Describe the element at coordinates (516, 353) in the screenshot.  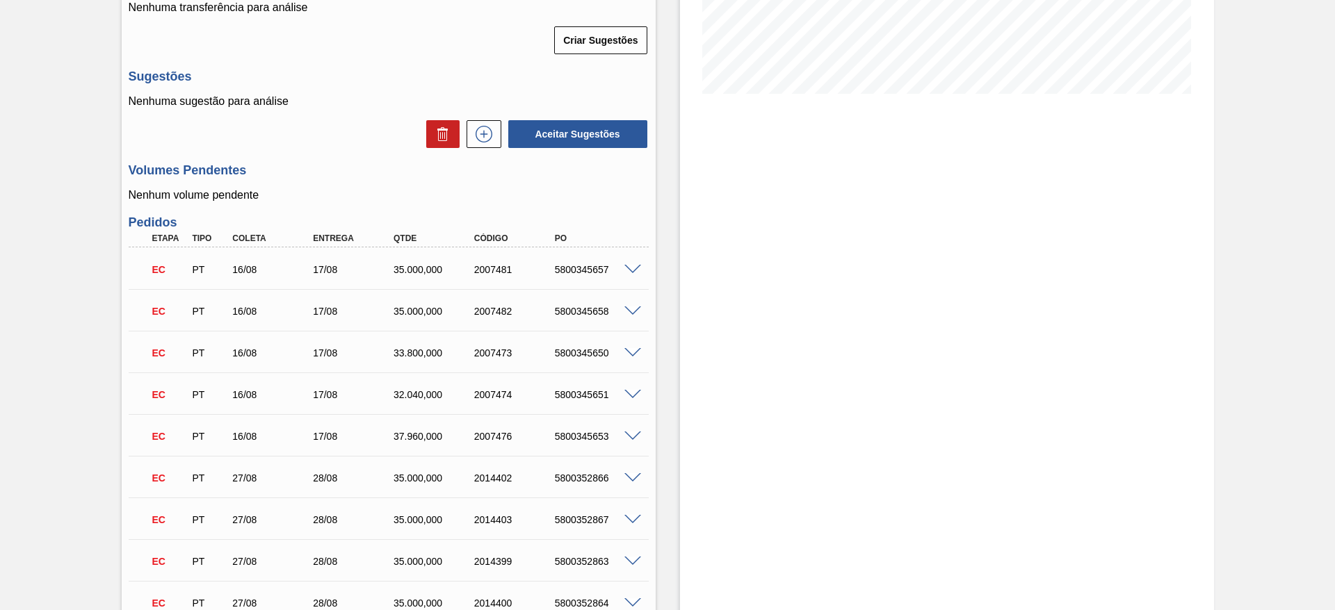
I see `div: 2007473` at that location.